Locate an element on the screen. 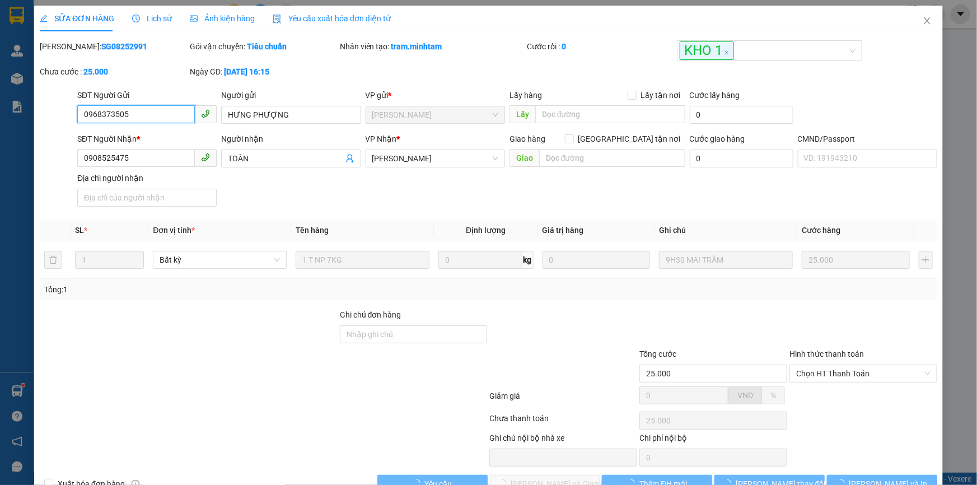 The width and height of the screenshot is (977, 485). span: Bất kỳ is located at coordinates (219, 260).